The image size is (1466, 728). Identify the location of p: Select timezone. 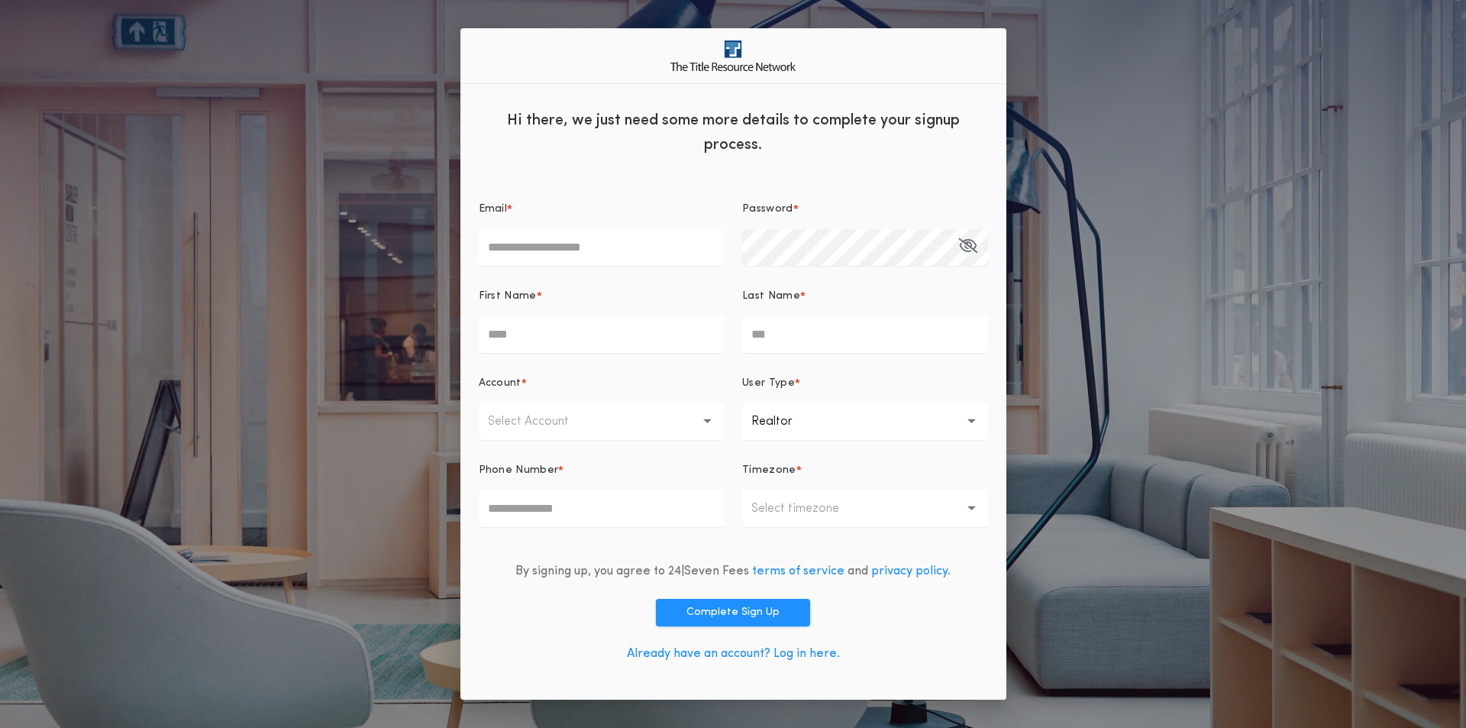
(807, 509).